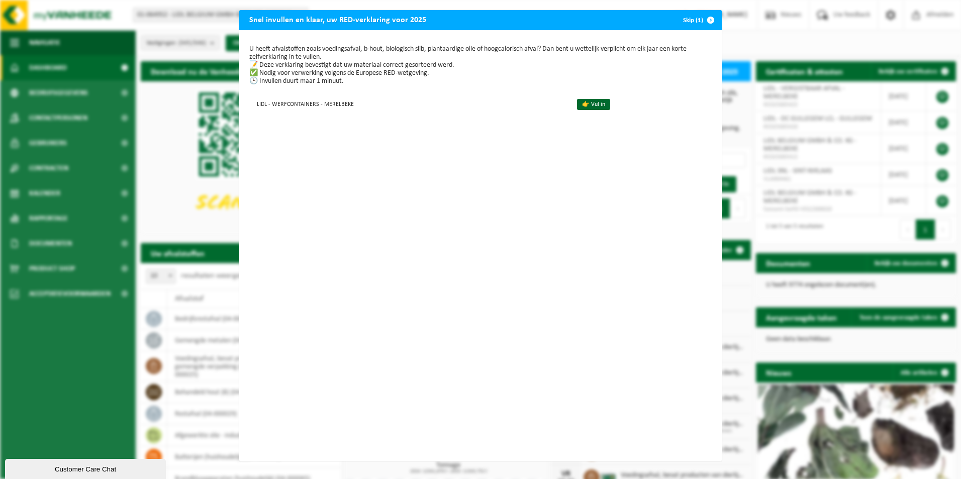  What do you see at coordinates (593, 104) in the screenshot?
I see `a: 👉 Vul in` at bounding box center [593, 104].